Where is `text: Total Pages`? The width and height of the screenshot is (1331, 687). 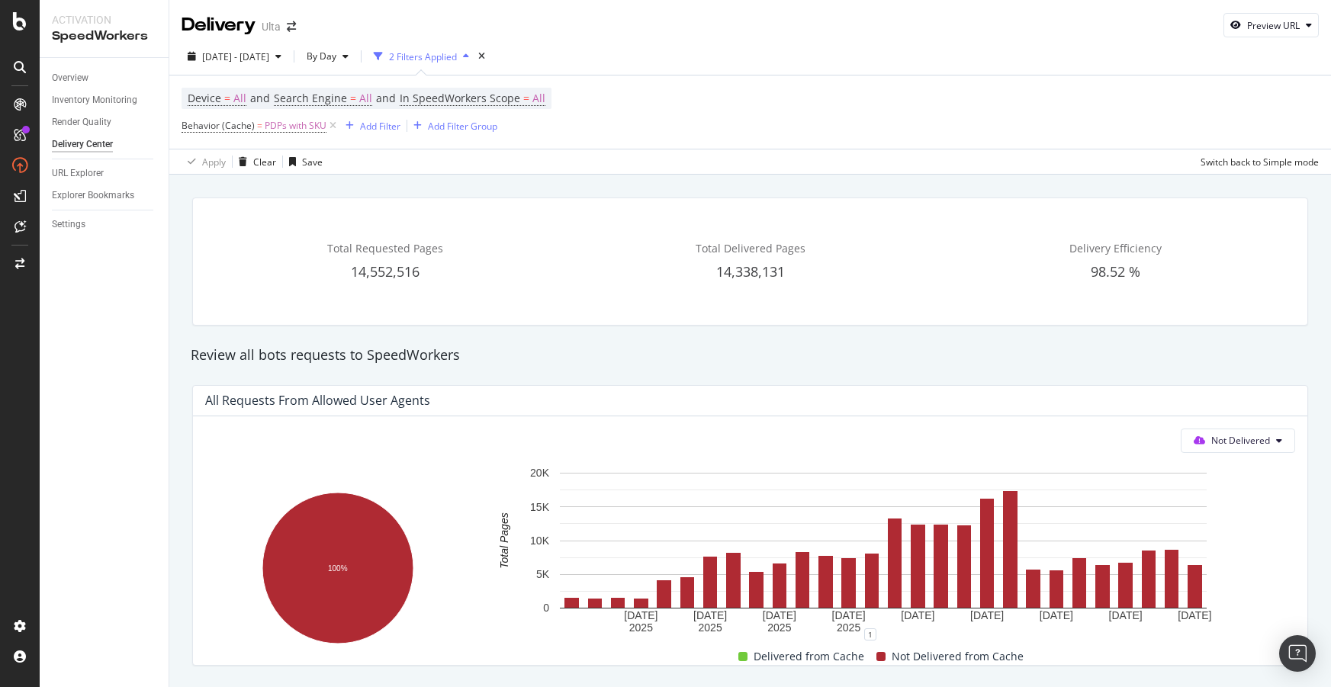 text: Total Pages is located at coordinates (505, 540).